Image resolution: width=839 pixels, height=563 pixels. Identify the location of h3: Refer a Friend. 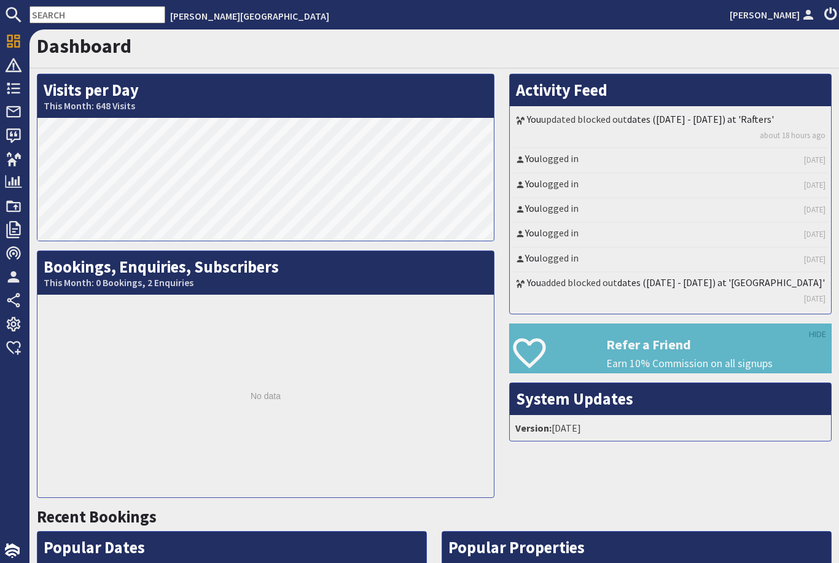
(719, 345).